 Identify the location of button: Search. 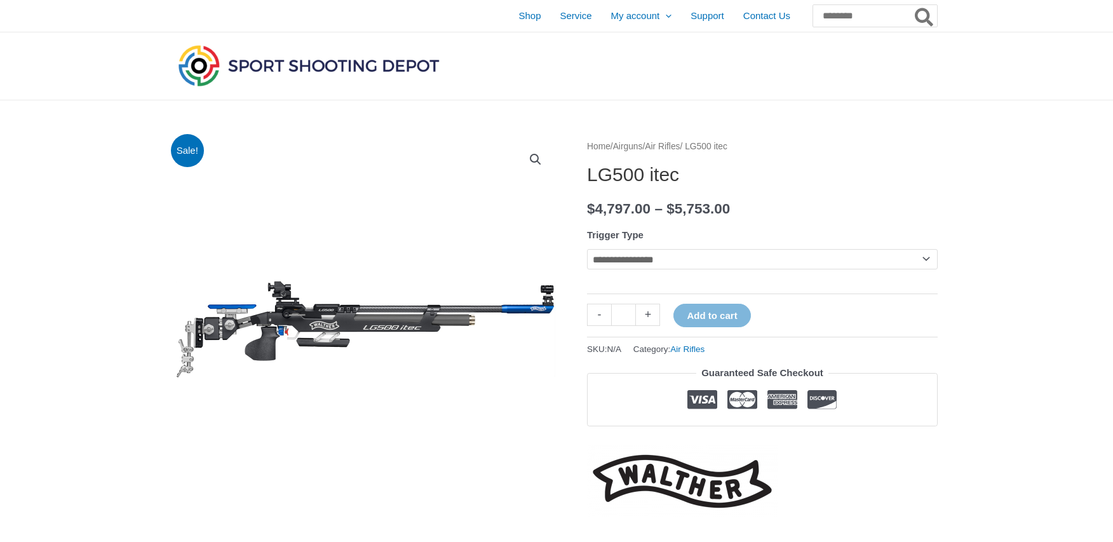
(924, 16).